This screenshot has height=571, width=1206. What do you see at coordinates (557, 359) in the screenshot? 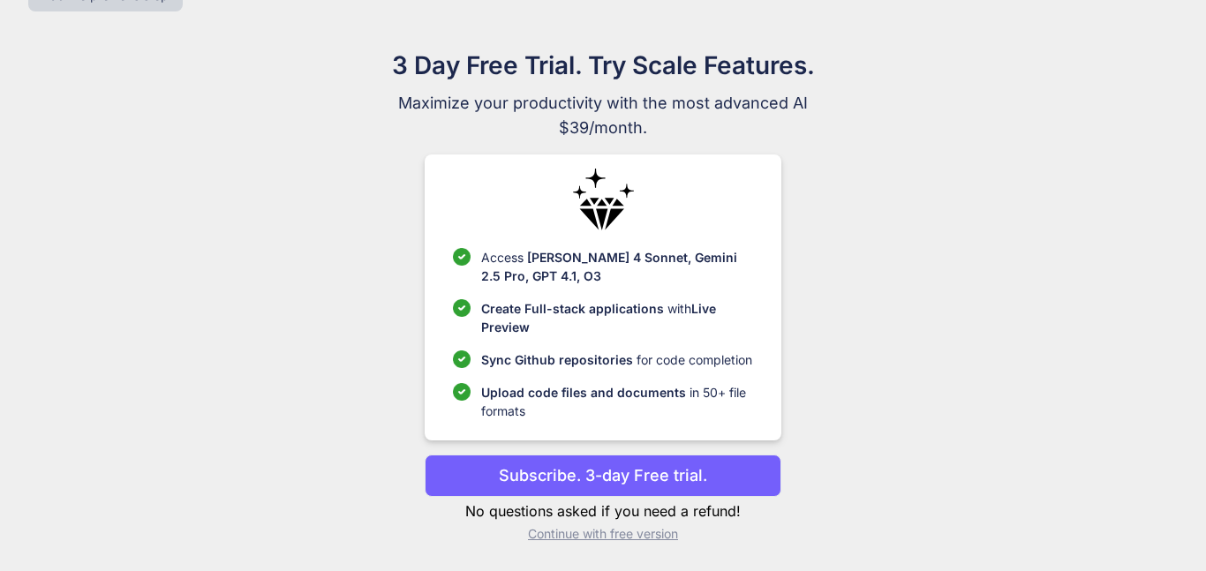
I see `span: Sync Github repositories` at bounding box center [557, 359].